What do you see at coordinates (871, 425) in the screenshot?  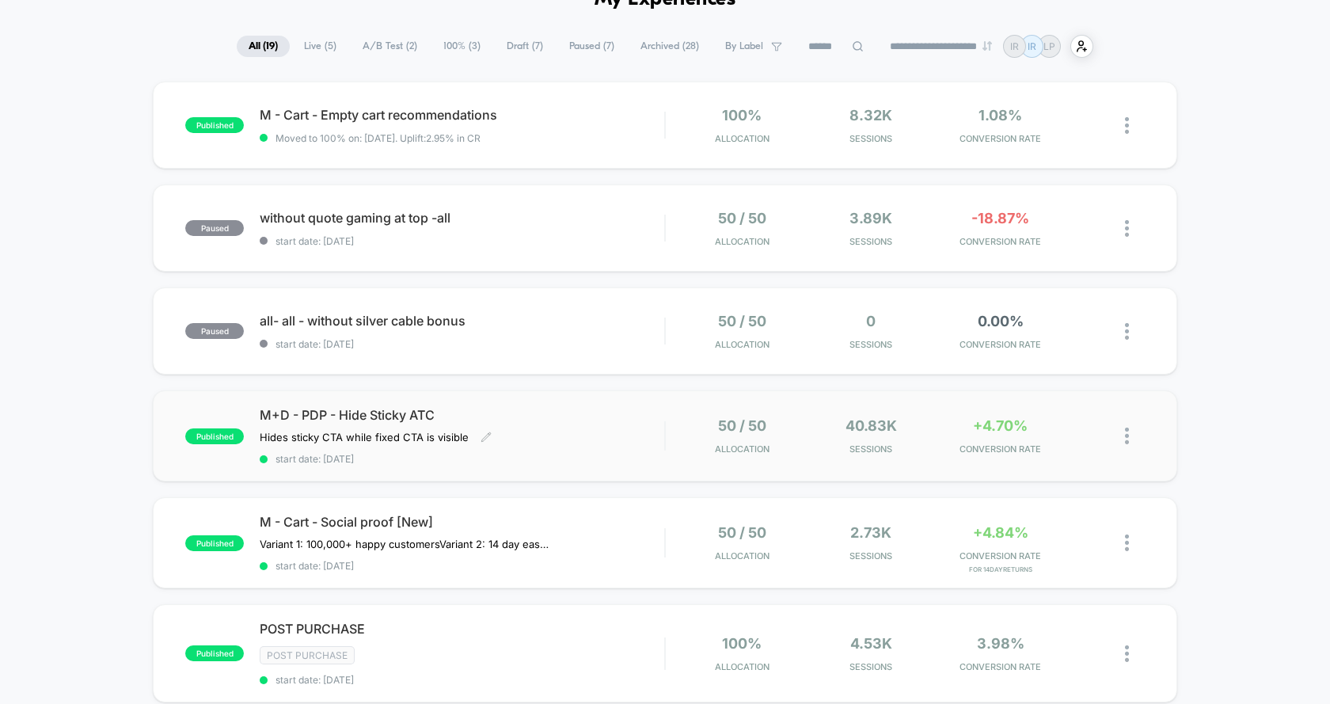 I see `span: 40.83k` at bounding box center [871, 425].